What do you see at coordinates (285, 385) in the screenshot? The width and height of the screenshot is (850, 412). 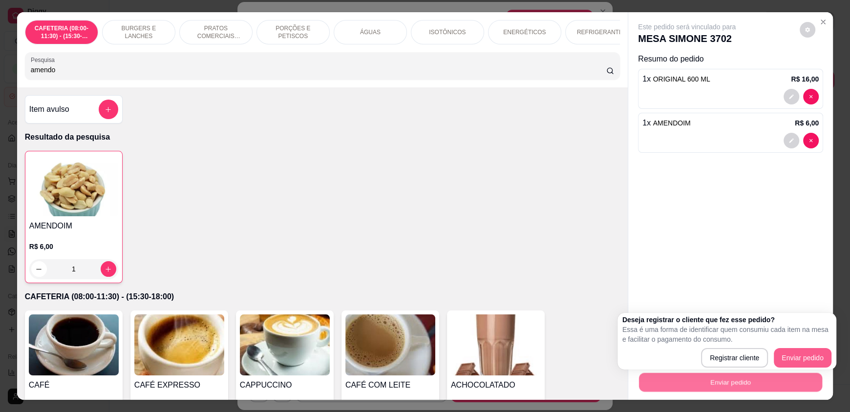 I see `h4: CAPPUCCINO` at bounding box center [285, 385].